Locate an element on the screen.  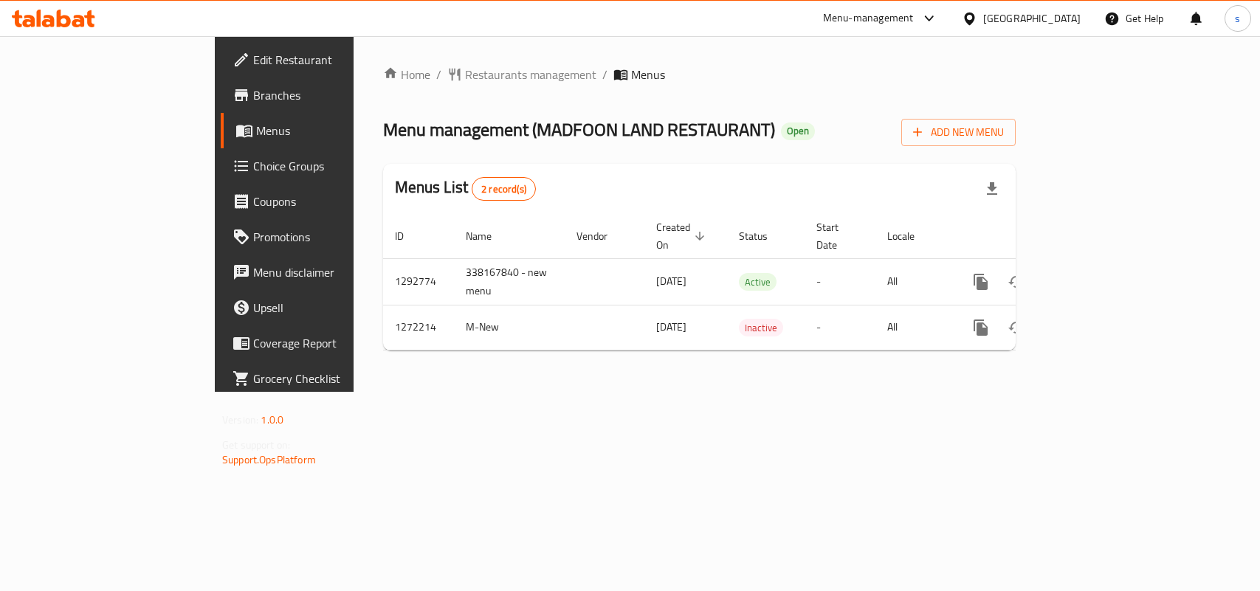
div: Active is located at coordinates (757, 282).